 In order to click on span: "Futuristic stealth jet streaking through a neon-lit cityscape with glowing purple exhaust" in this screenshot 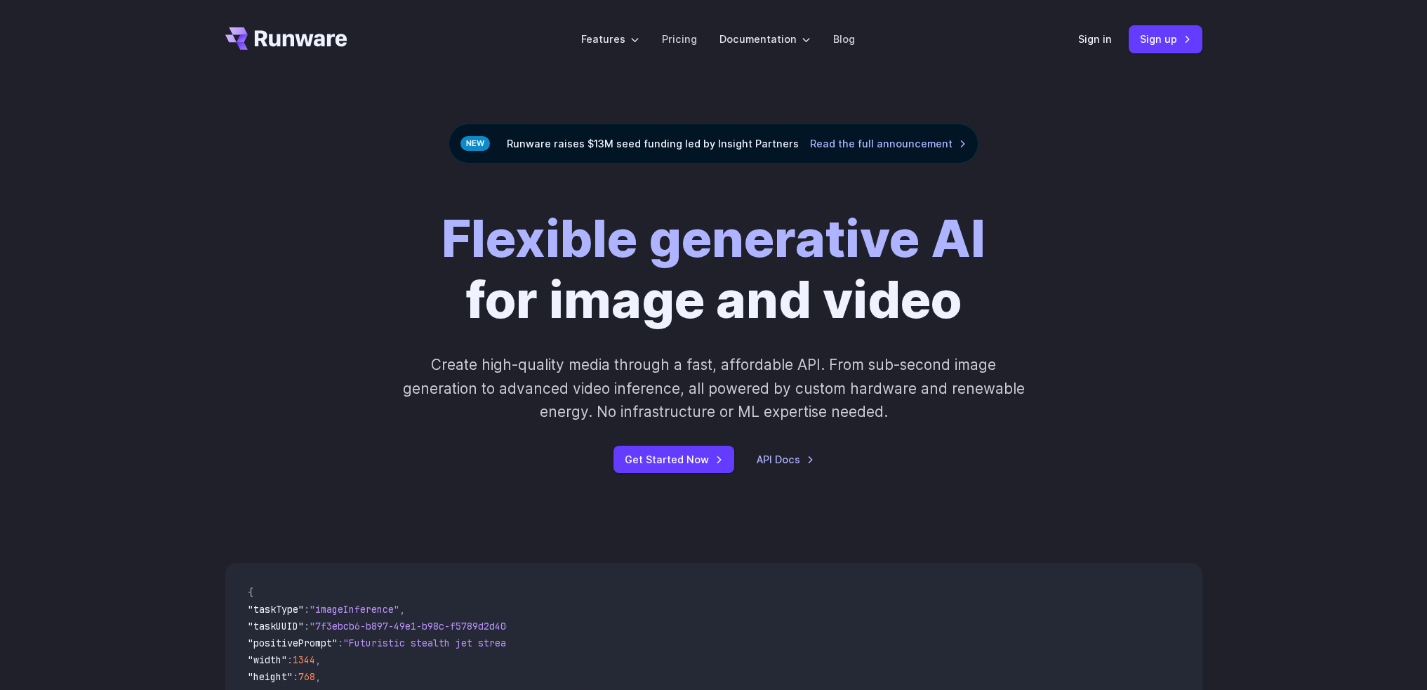, I will do `click(599, 643)`.